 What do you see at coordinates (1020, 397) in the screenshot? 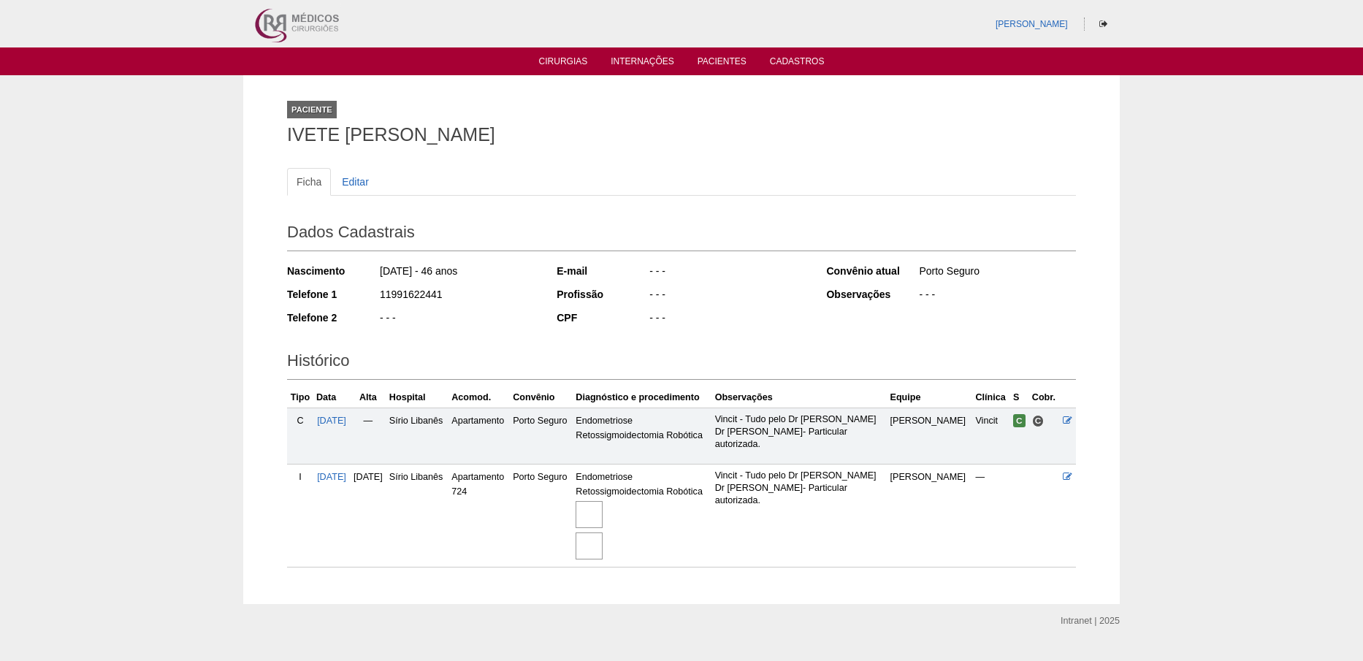
I see `th: S` at bounding box center [1020, 397].